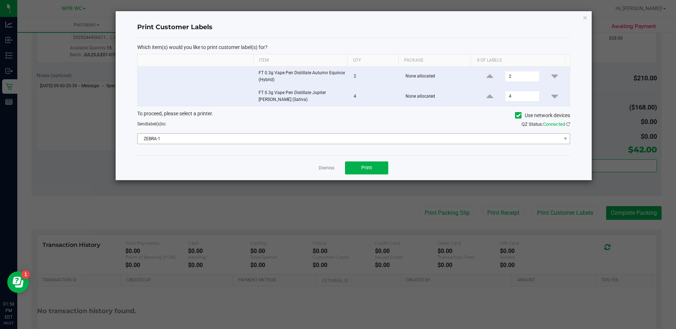 The width and height of the screenshot is (676, 329). What do you see at coordinates (152, 124) in the screenshot?
I see `span: Send to:` at bounding box center [152, 124].